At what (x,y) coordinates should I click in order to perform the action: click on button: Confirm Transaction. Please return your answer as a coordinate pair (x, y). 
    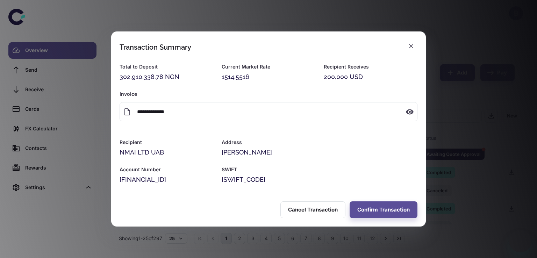
    Looking at the image, I should click on (383, 210).